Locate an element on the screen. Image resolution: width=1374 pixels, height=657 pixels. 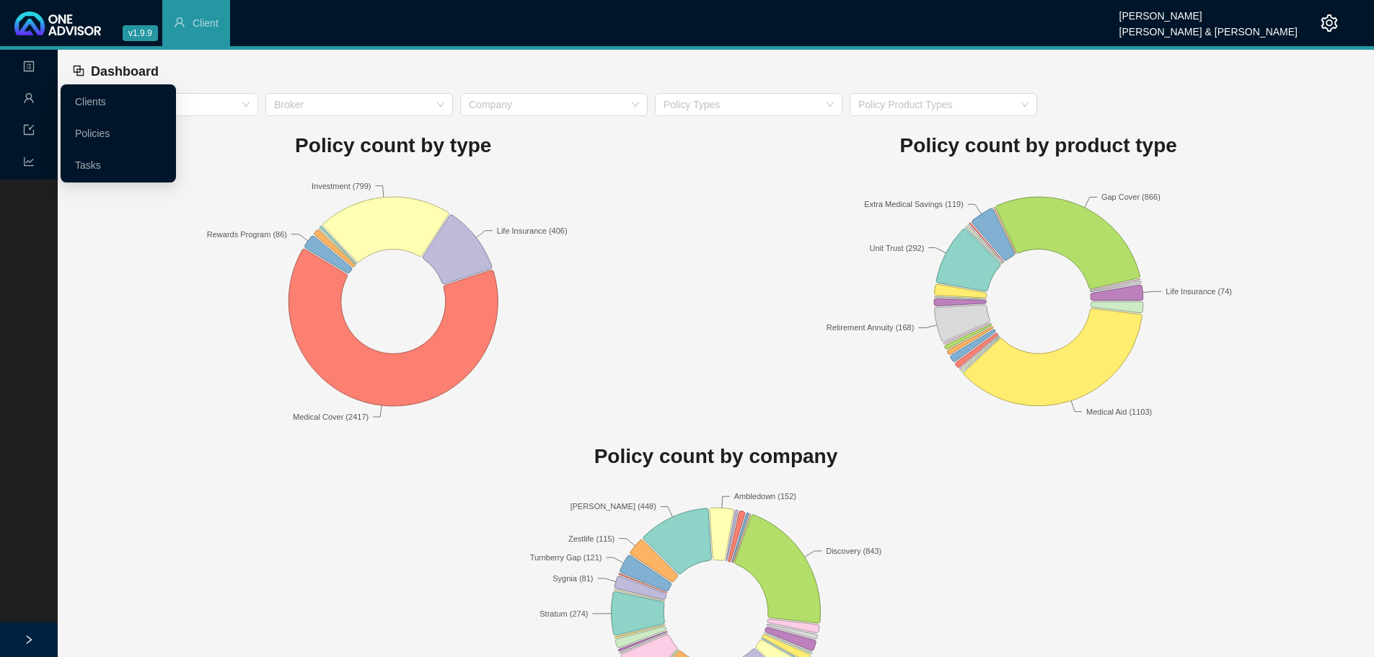
text: Ambledown (152) is located at coordinates (765, 496).